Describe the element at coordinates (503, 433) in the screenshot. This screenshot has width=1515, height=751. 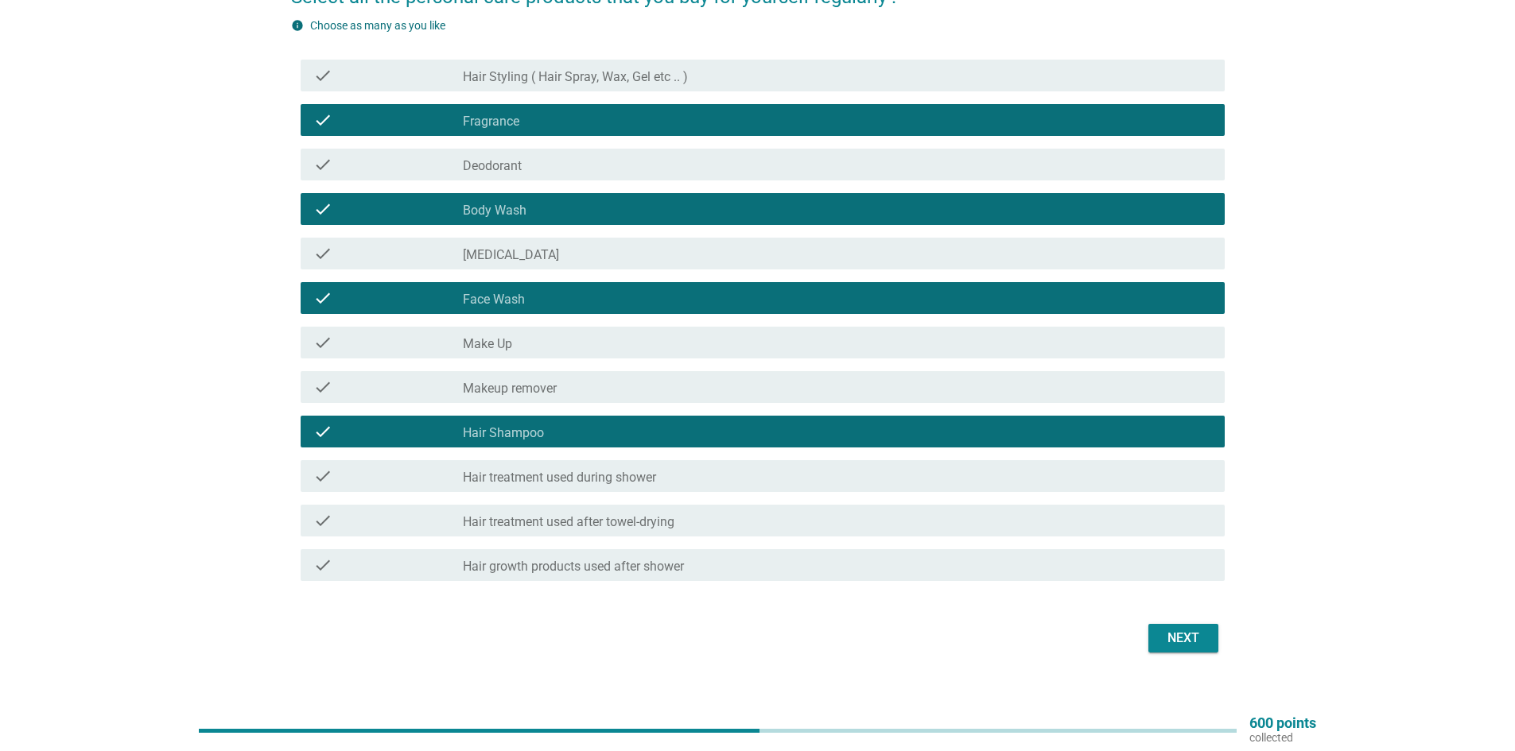
I see `label: Hair Shampoo` at that location.